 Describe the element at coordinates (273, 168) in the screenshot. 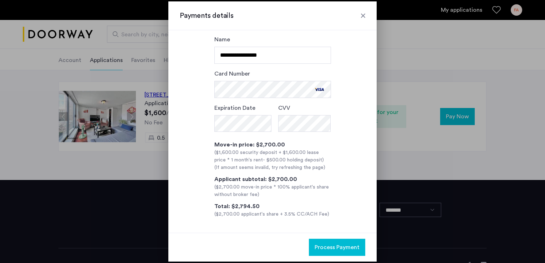

I see `div: (If amount seems invalid, try refreshing the page)` at that location.